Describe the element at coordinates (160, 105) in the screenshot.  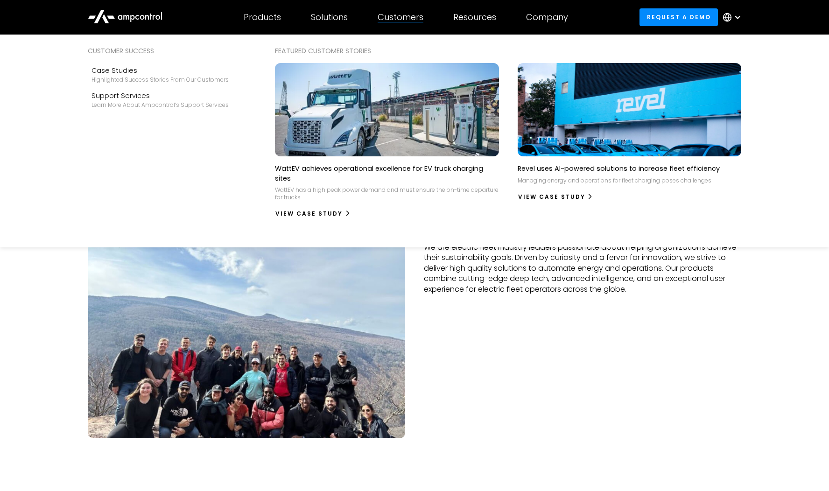
I see `div: Learn more about Ampcontrol’s support services` at that location.